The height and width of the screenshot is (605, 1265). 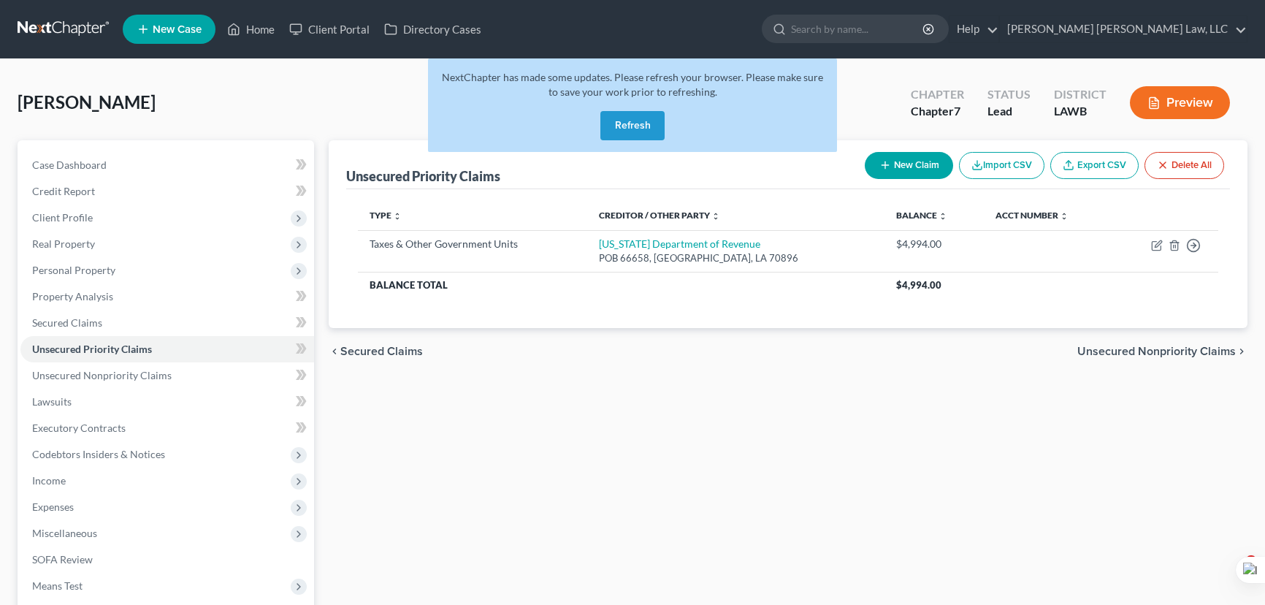 What do you see at coordinates (64, 533) in the screenshot?
I see `span: Miscellaneous` at bounding box center [64, 533].